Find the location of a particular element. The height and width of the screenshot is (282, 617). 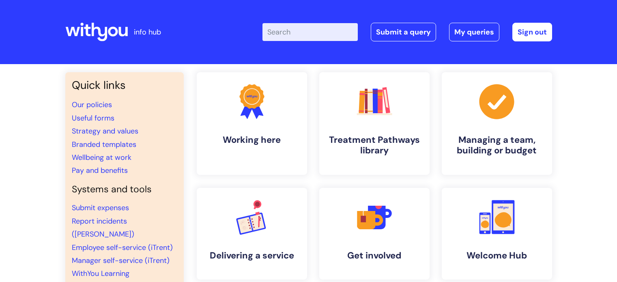

h4: Get involved is located at coordinates (374, 255).